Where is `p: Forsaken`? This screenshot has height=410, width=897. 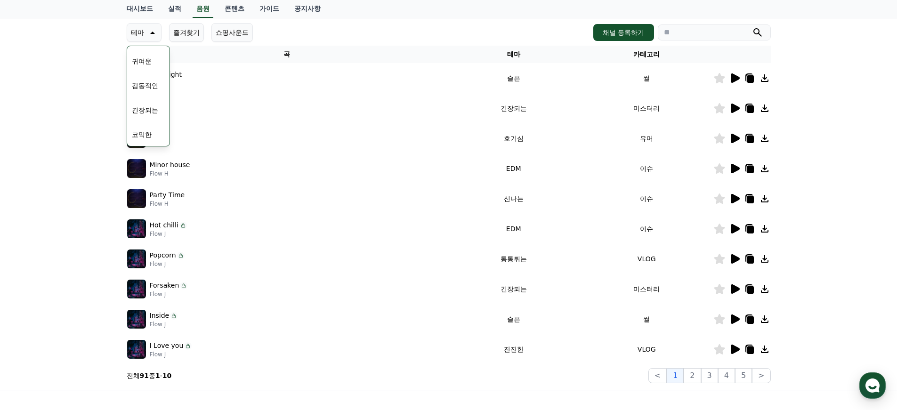 p: Forsaken is located at coordinates (164, 285).